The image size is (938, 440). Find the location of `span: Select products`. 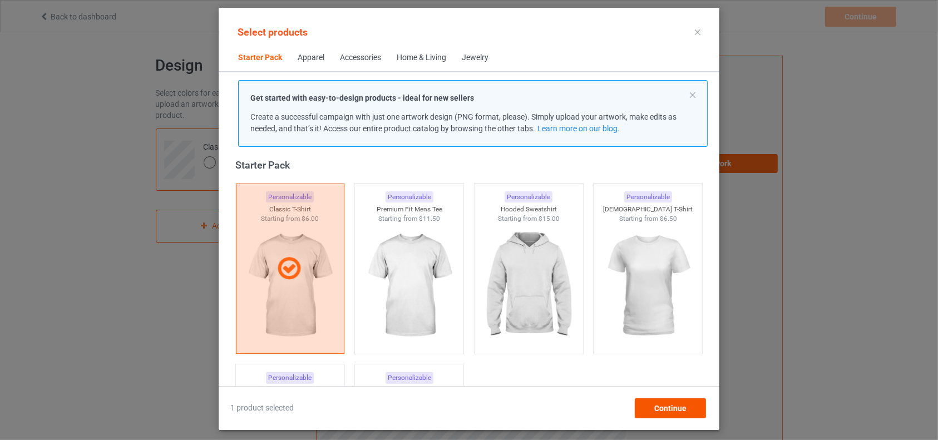

span: Select products is located at coordinates (273, 32).